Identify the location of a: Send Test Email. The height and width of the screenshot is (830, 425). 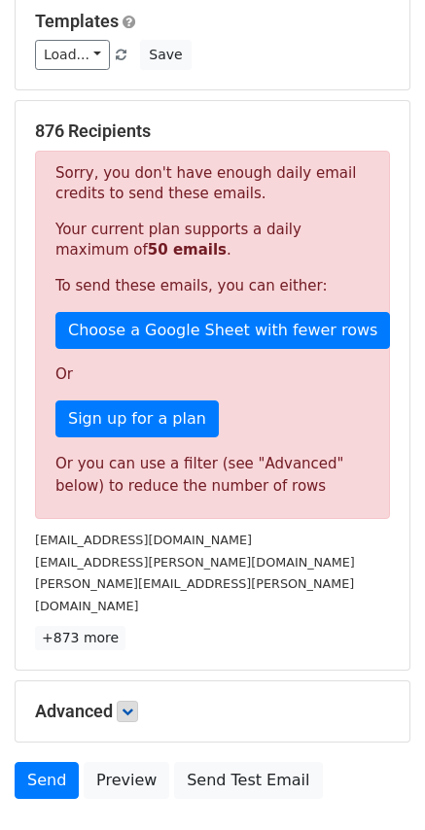
(248, 781).